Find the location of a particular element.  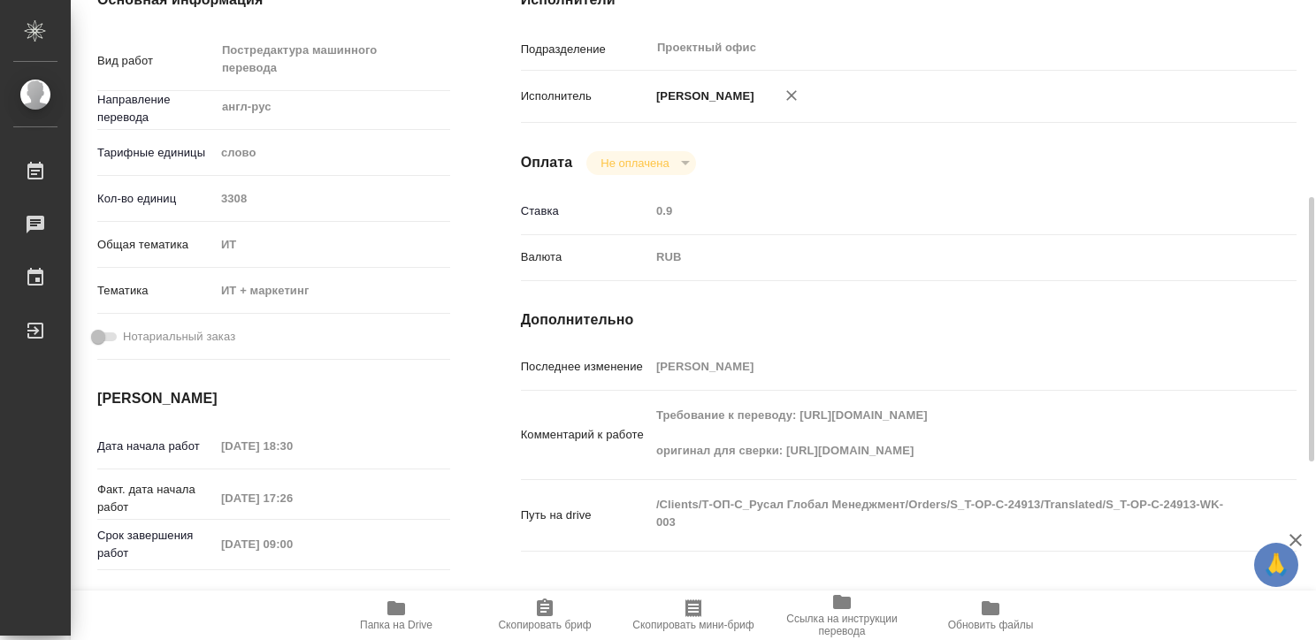

button: Удалить исполнителя is located at coordinates (791, 96).